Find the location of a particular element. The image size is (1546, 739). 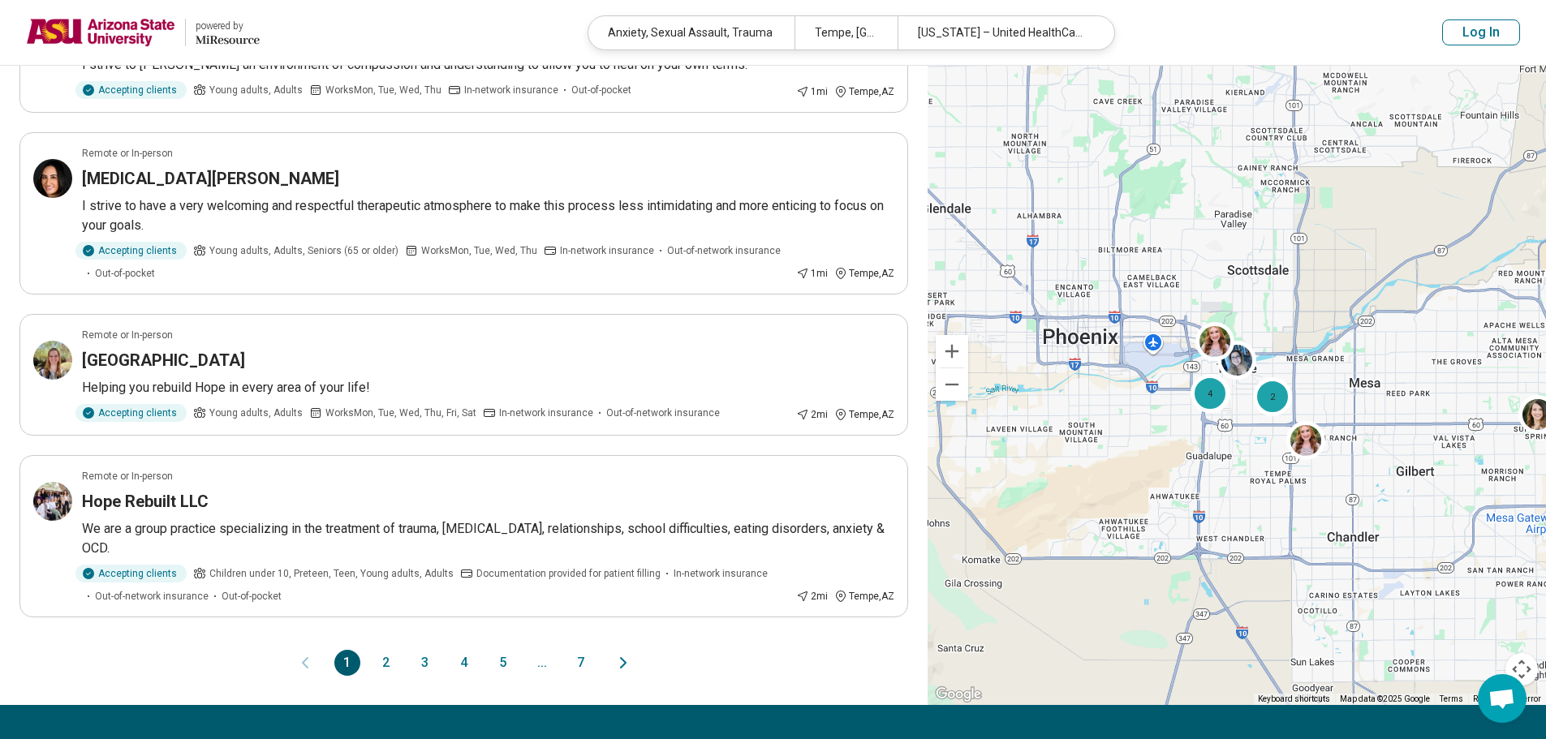

div: Anxiety, Sexual Assault, Trauma is located at coordinates (691, 32).